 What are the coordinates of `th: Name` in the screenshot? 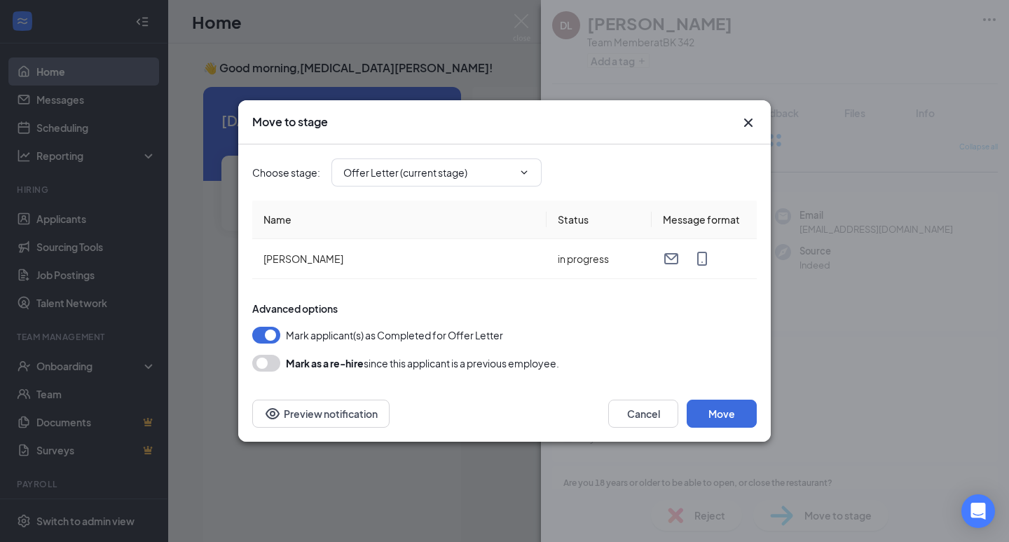 It's located at (400, 219).